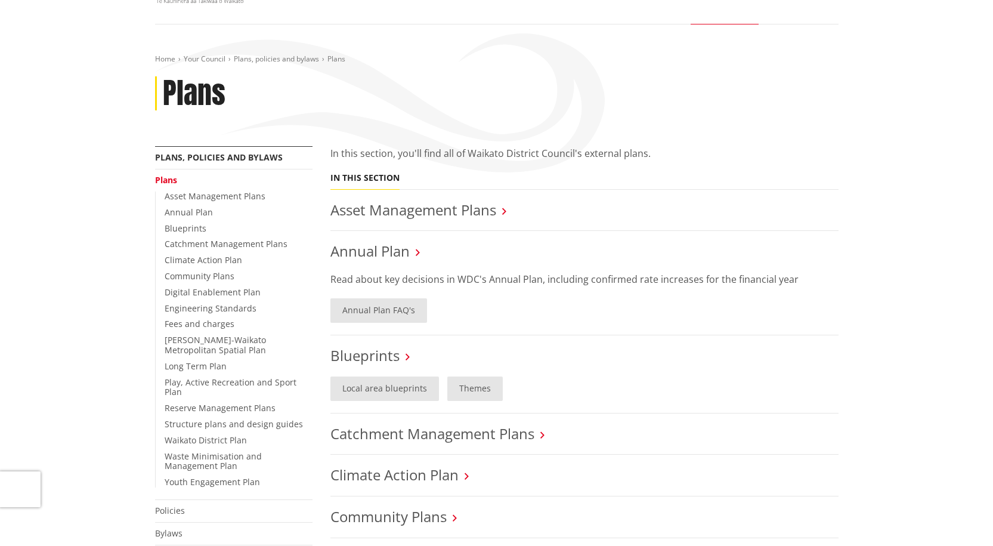 The width and height of the screenshot is (993, 546). What do you see at coordinates (206, 440) in the screenshot?
I see `a: Waikato District Plan` at bounding box center [206, 440].